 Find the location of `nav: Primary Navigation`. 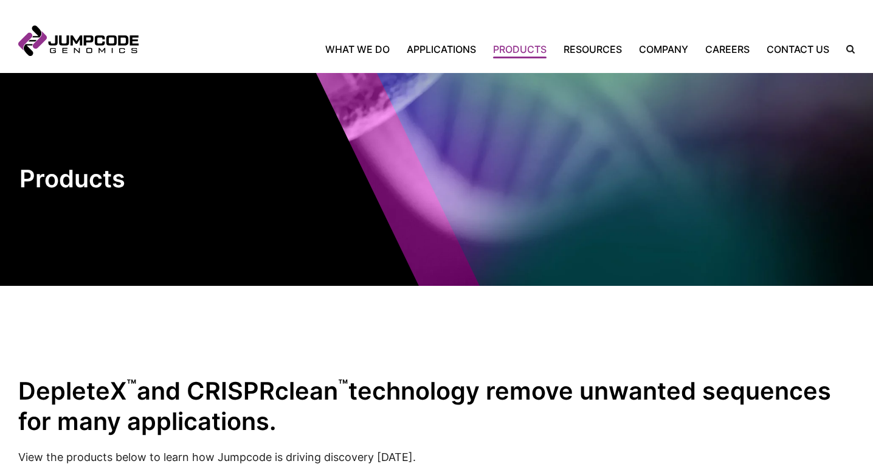

nav: Primary Navigation is located at coordinates (488, 49).